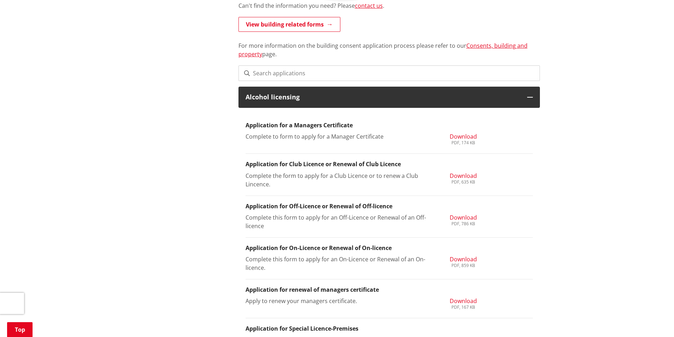 This screenshot has width=674, height=337. Describe the element at coordinates (463, 266) in the screenshot. I see `div: PDF, 859 KB` at that location.